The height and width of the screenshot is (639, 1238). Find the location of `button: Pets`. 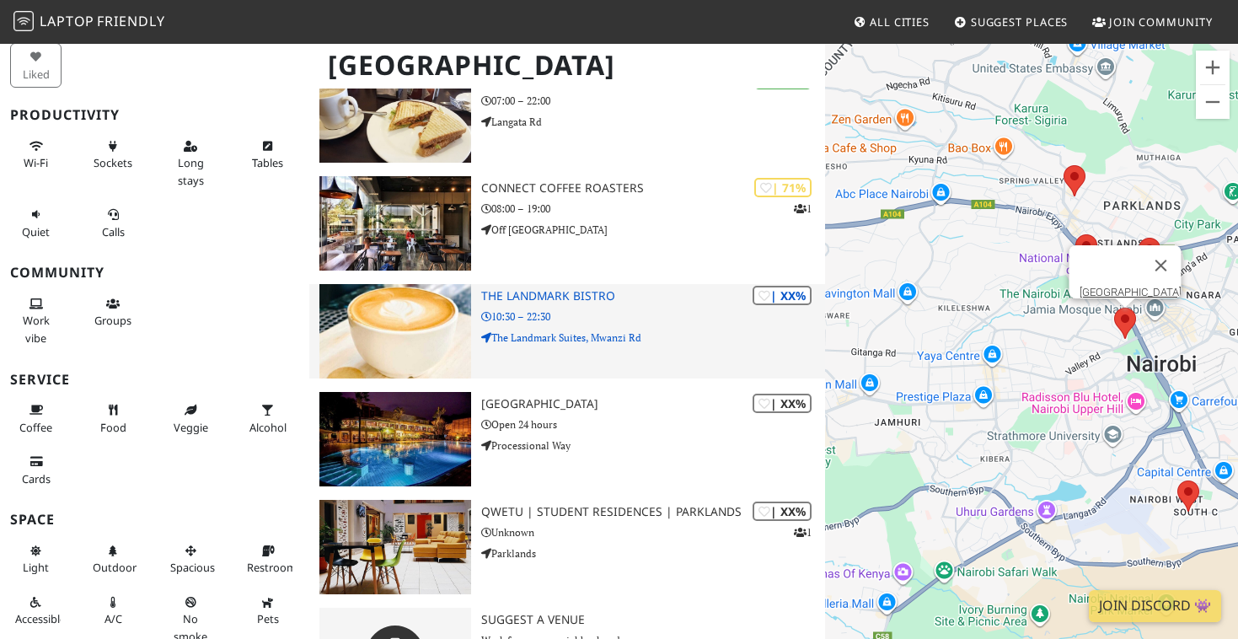

button: Pets is located at coordinates (267, 610).